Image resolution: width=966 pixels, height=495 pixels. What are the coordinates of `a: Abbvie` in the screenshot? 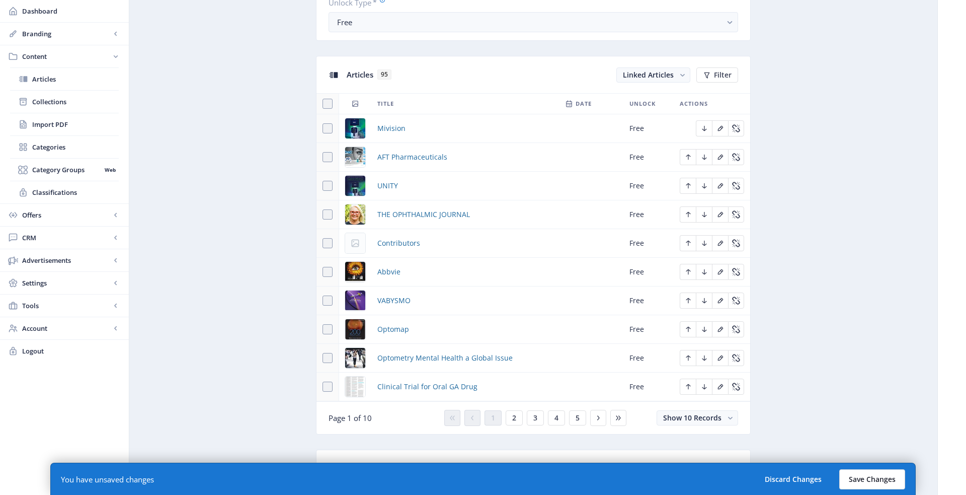 It's located at (389, 272).